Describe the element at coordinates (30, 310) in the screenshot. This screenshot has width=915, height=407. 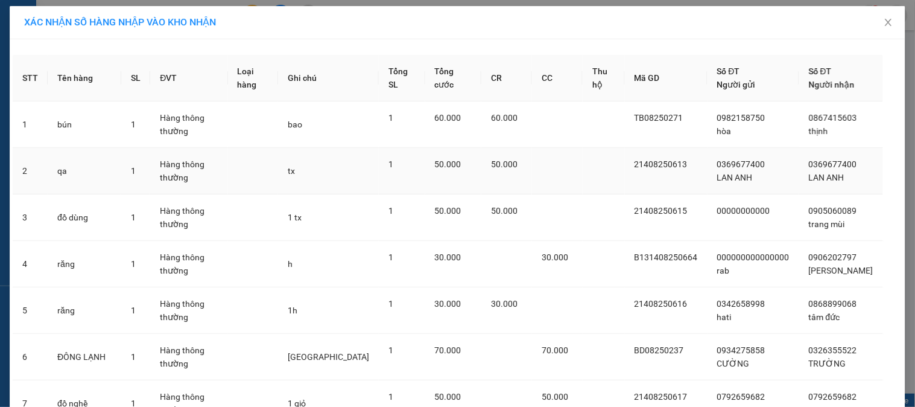
I see `td: 5` at that location.